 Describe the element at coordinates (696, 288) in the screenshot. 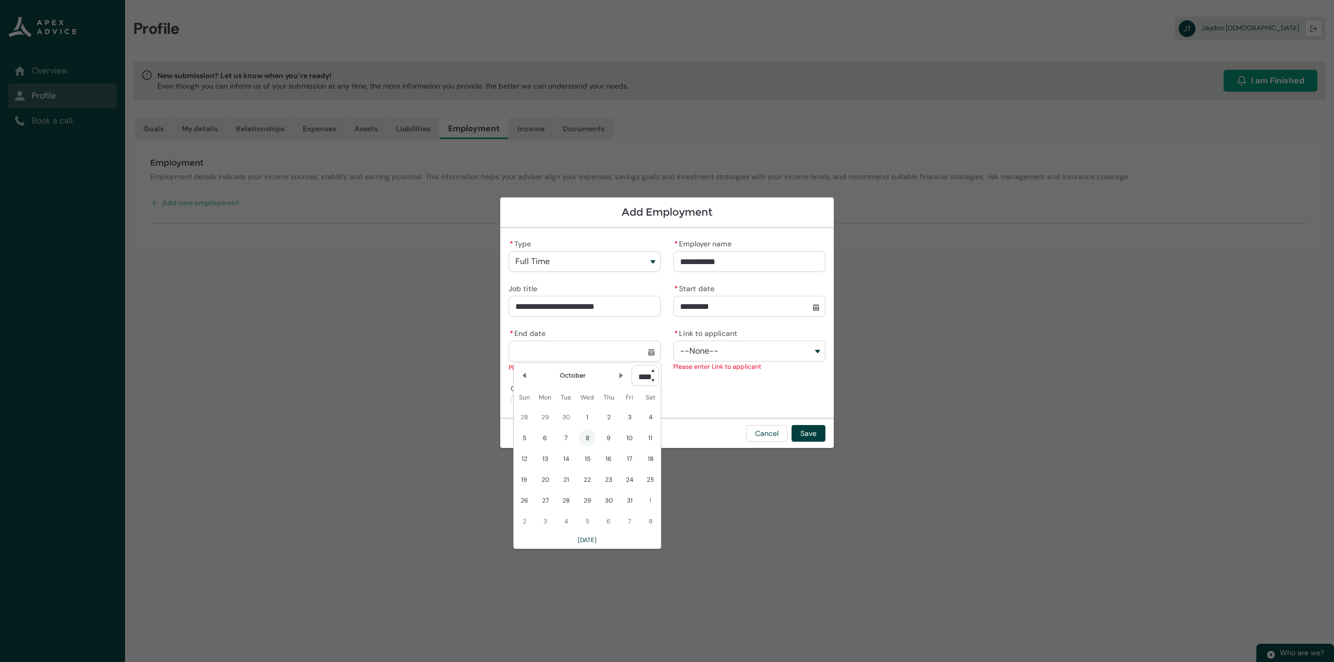

I see `label: Start date` at that location.